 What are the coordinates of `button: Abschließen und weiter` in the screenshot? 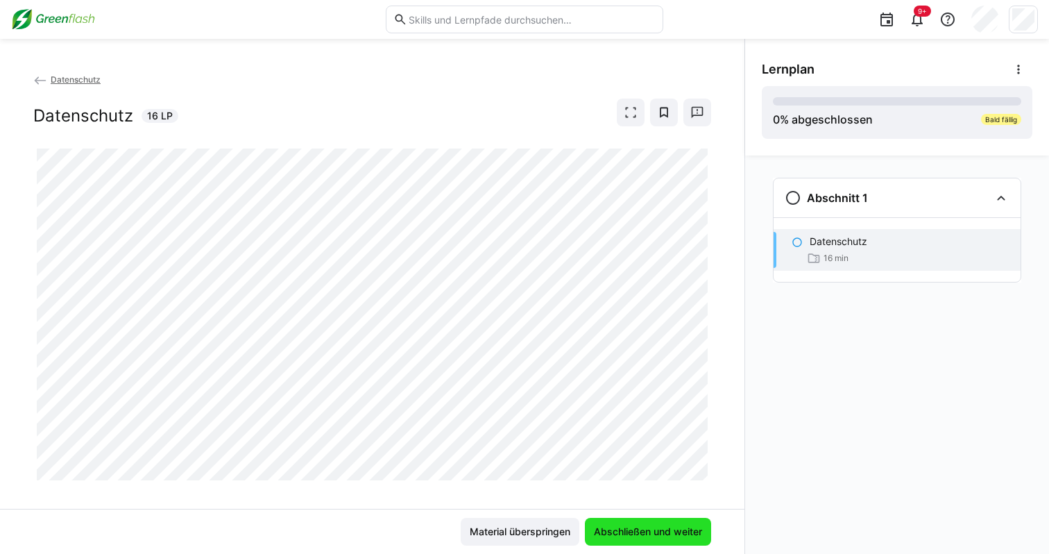 It's located at (648, 532).